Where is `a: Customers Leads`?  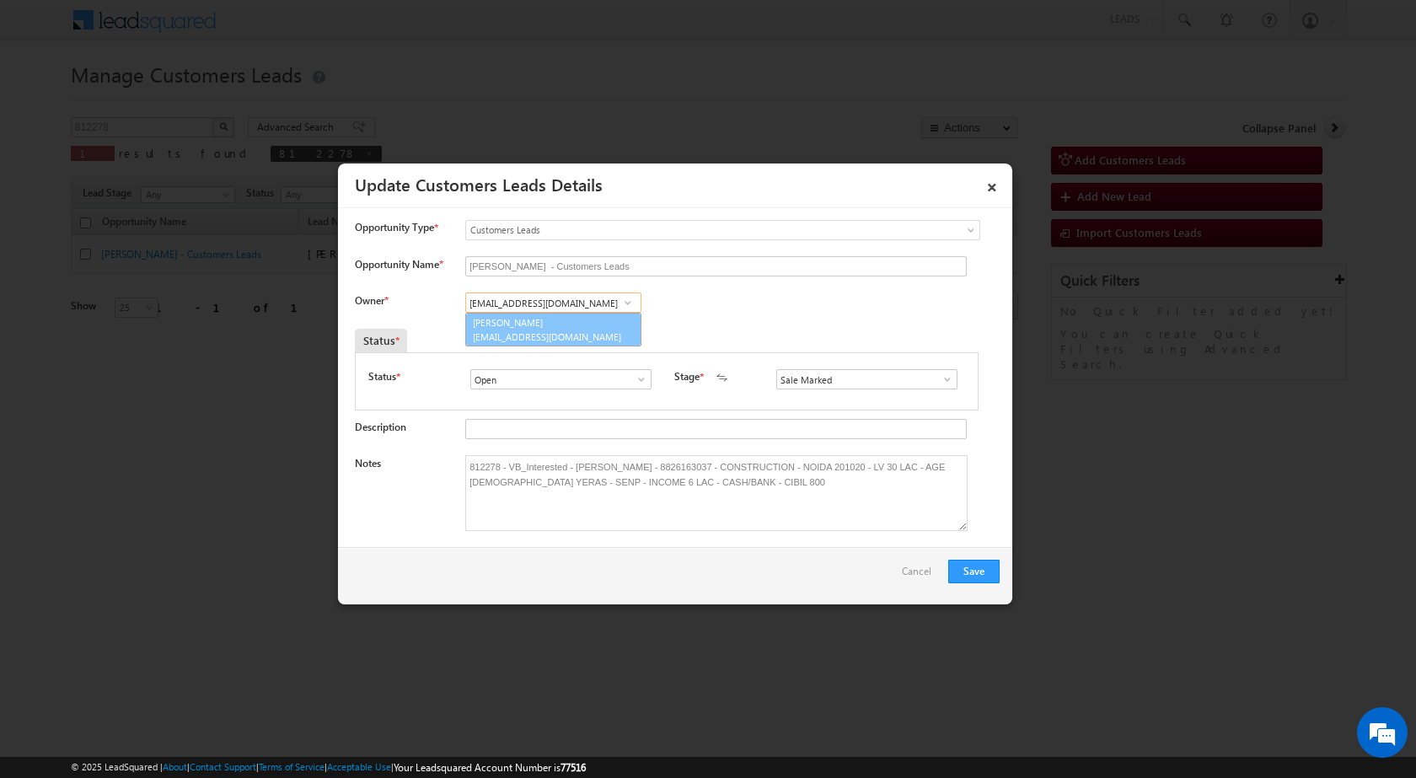
a: Customers Leads is located at coordinates (722, 230).